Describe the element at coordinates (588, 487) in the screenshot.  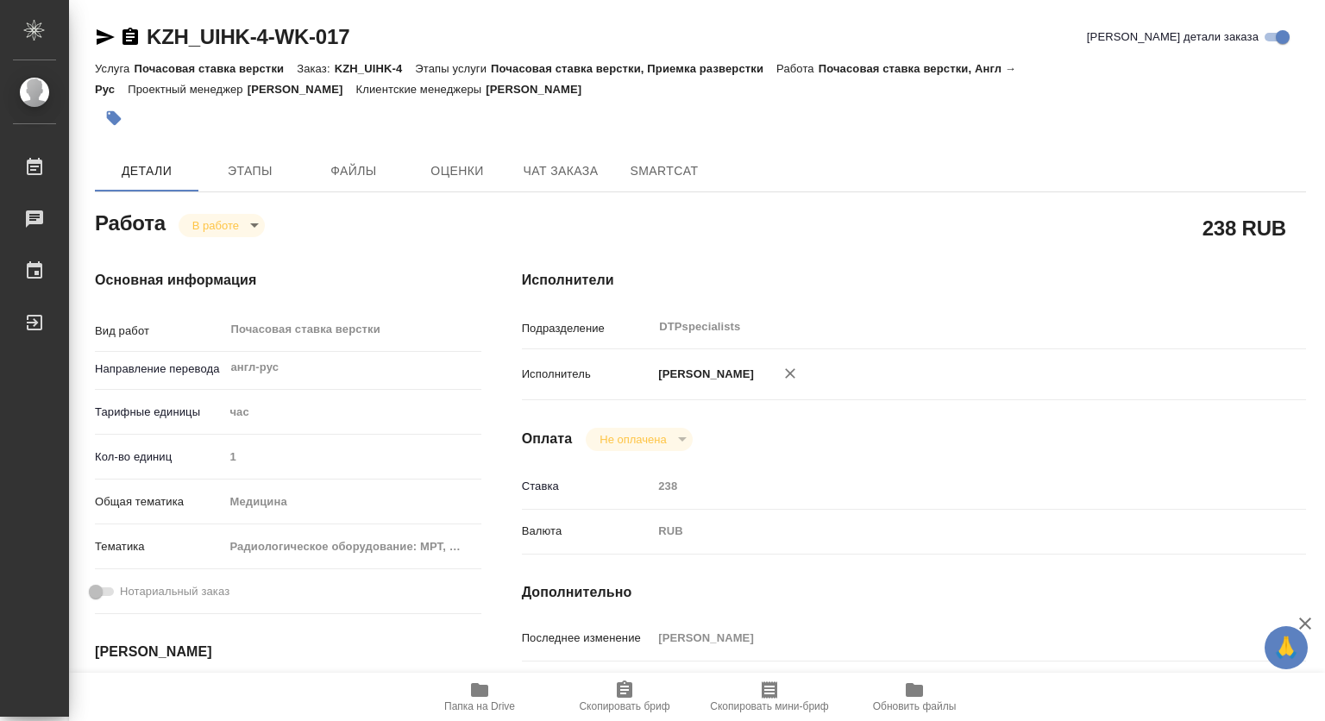
I see `p: Ставка` at that location.